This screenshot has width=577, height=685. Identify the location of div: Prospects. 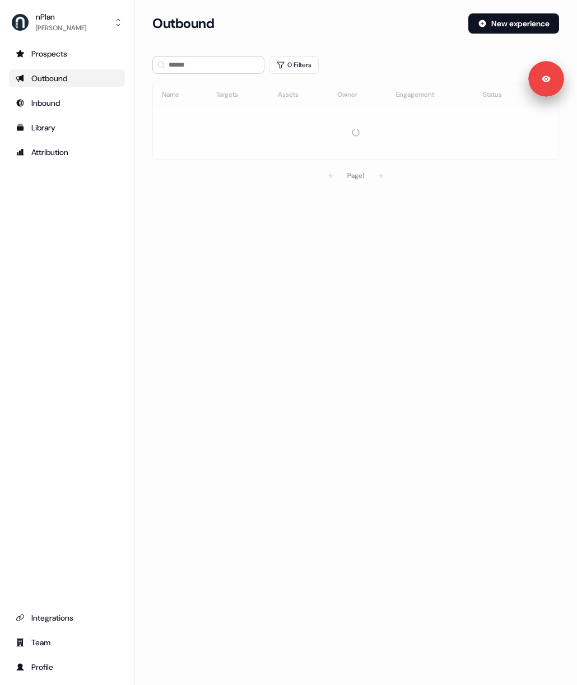
(67, 54).